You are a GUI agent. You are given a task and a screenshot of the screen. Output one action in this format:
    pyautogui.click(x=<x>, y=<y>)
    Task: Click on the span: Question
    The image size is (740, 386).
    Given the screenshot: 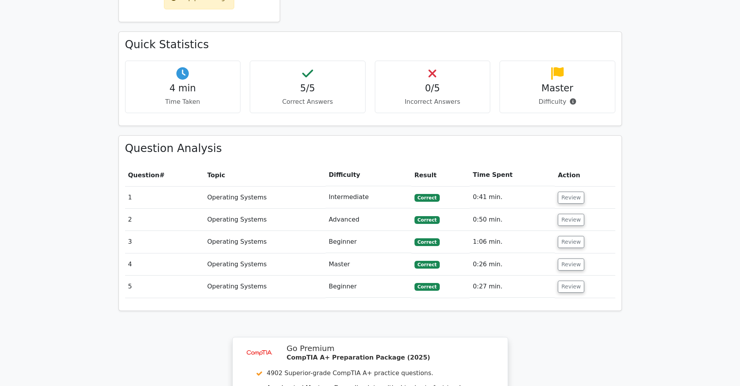 What is the action you would take?
    pyautogui.click(x=144, y=175)
    